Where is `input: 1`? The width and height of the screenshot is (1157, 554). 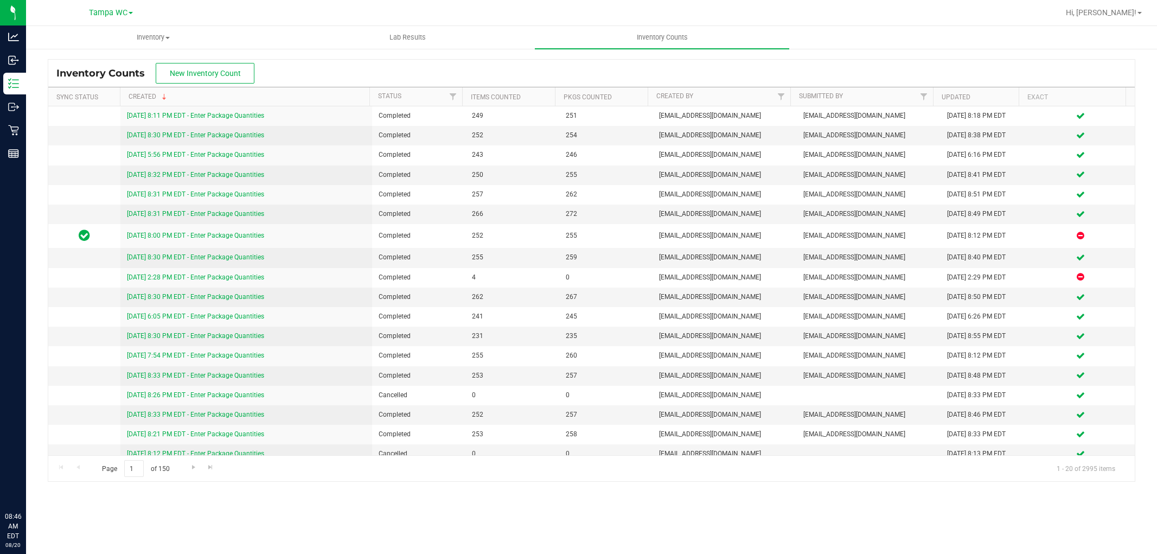
input: 1 is located at coordinates (134, 468).